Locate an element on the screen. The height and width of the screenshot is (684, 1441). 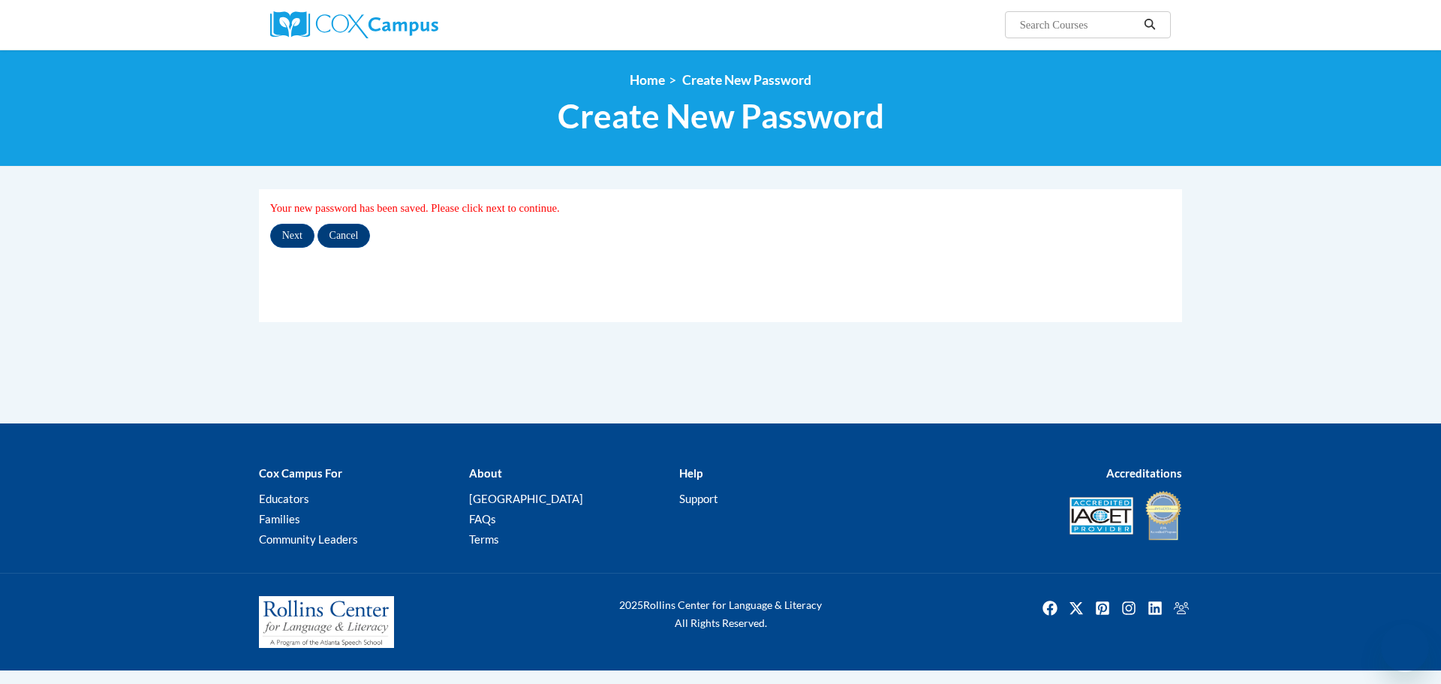
input: Next is located at coordinates (292, 236).